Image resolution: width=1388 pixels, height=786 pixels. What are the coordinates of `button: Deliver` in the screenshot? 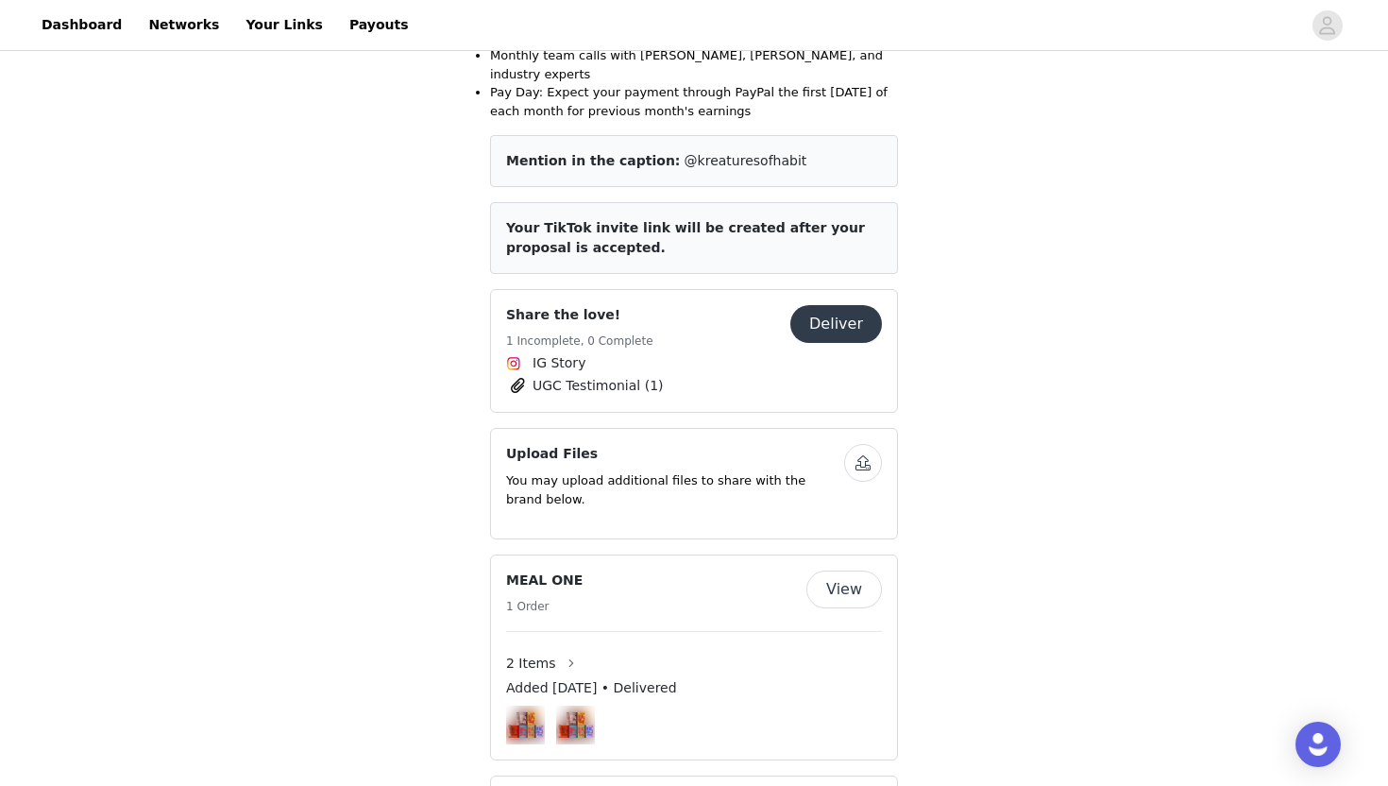 It's located at (836, 324).